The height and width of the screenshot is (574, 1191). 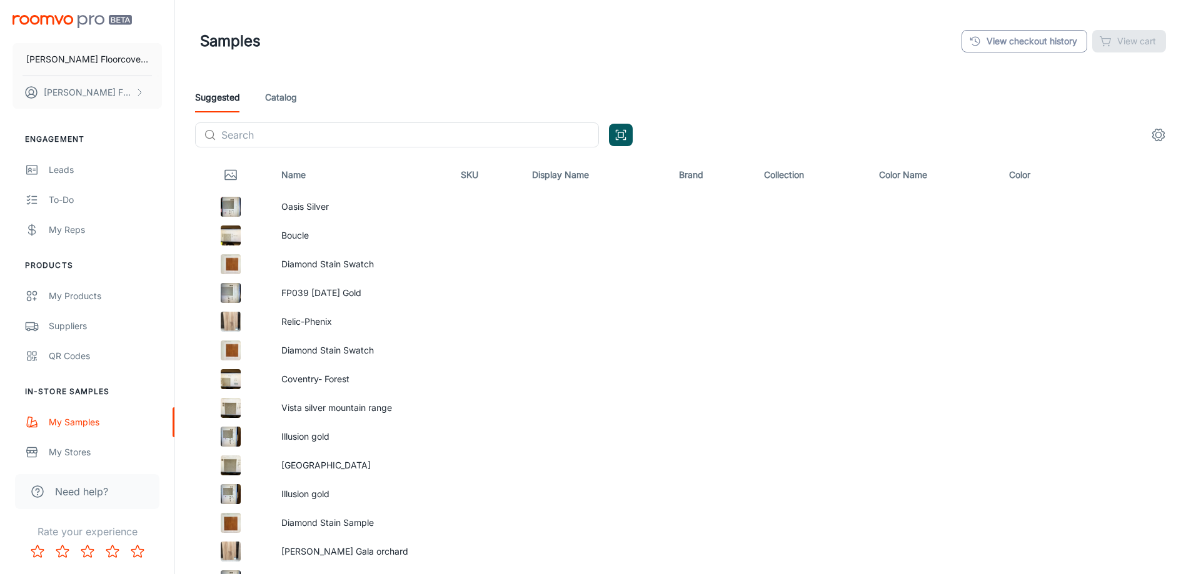 What do you see at coordinates (230, 41) in the screenshot?
I see `h1: Samples` at bounding box center [230, 41].